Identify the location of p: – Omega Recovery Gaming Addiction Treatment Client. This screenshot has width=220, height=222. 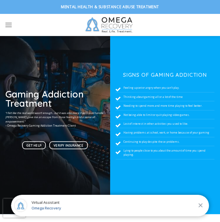
(55, 119).